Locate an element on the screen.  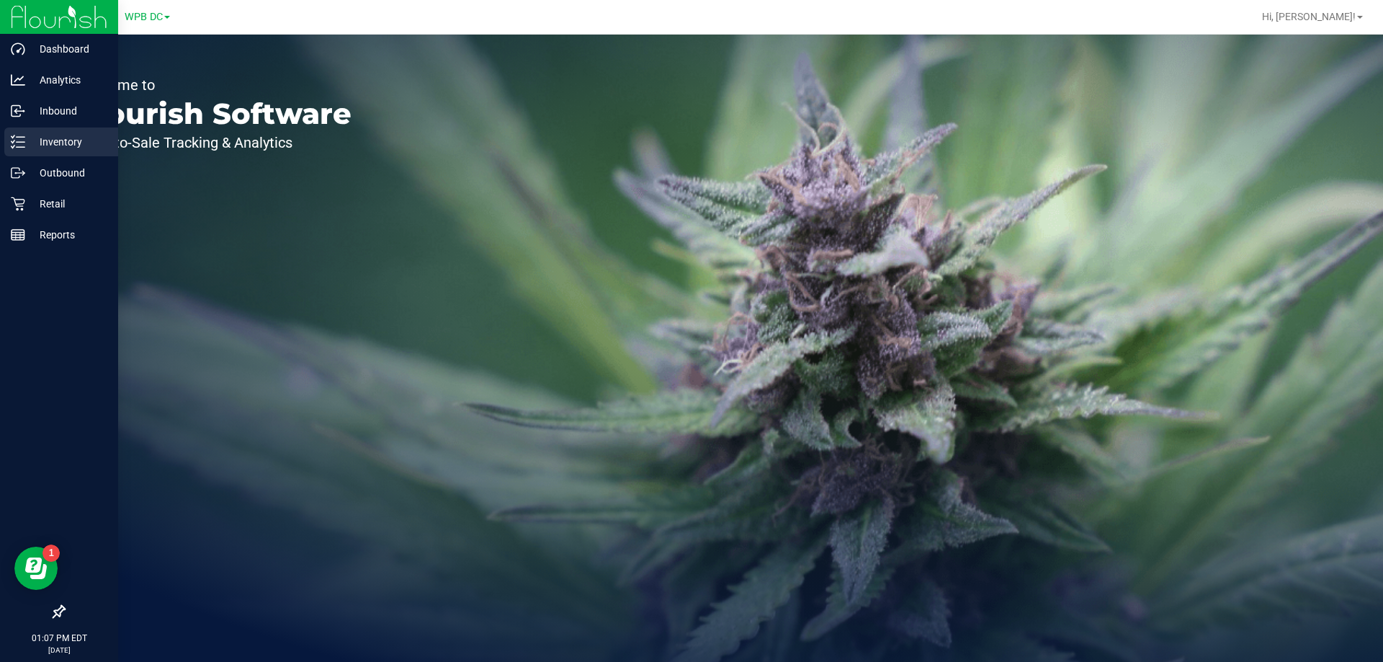
p: Retail is located at coordinates (68, 204).